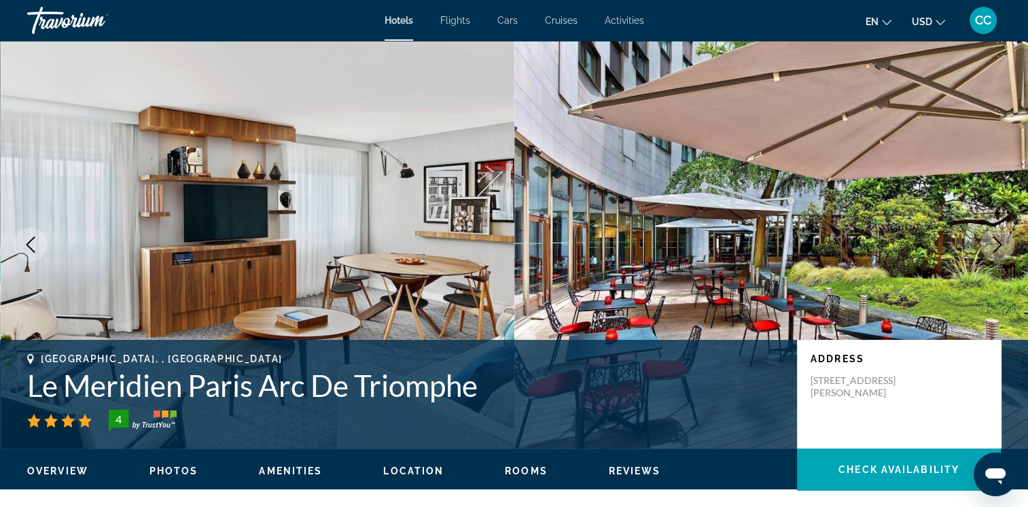  I want to click on span: Reviews, so click(635, 471).